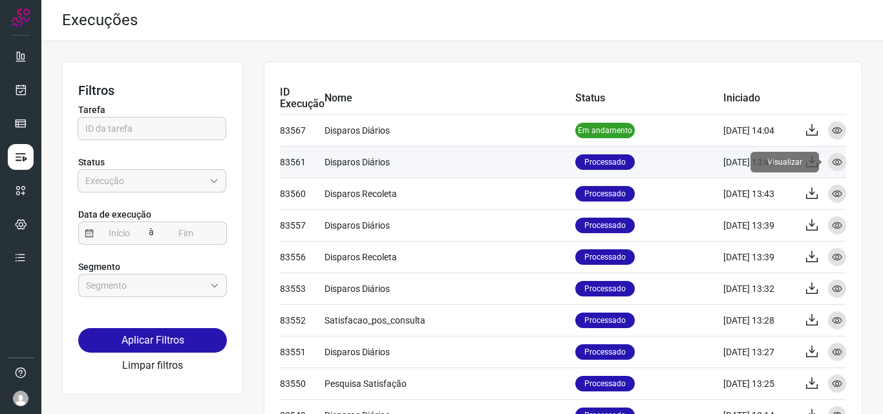 Image resolution: width=883 pixels, height=414 pixels. I want to click on td: 83557, so click(302, 225).